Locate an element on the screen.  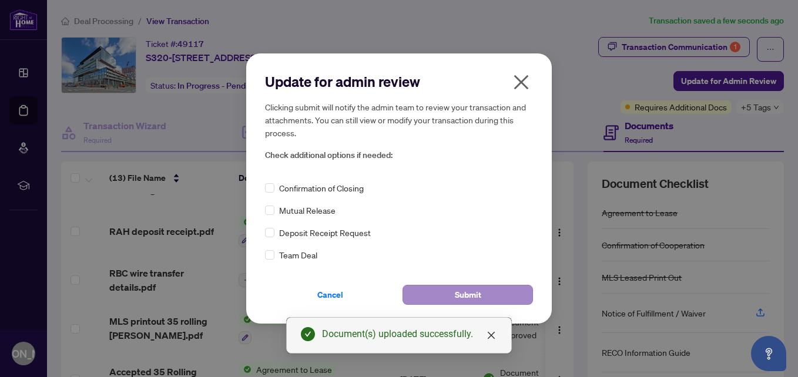
h5: Clicking submit will notify the admin team to review your transaction and attachments. You can st... is located at coordinates (399, 120).